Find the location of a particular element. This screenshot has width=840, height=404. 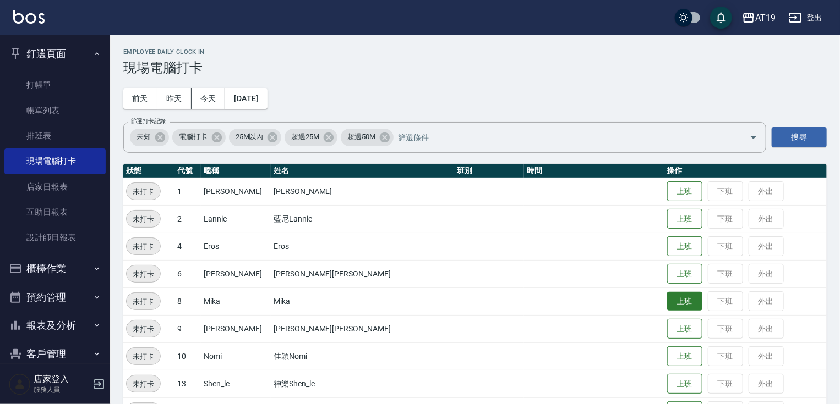

span: 未知 is located at coordinates (144, 137).